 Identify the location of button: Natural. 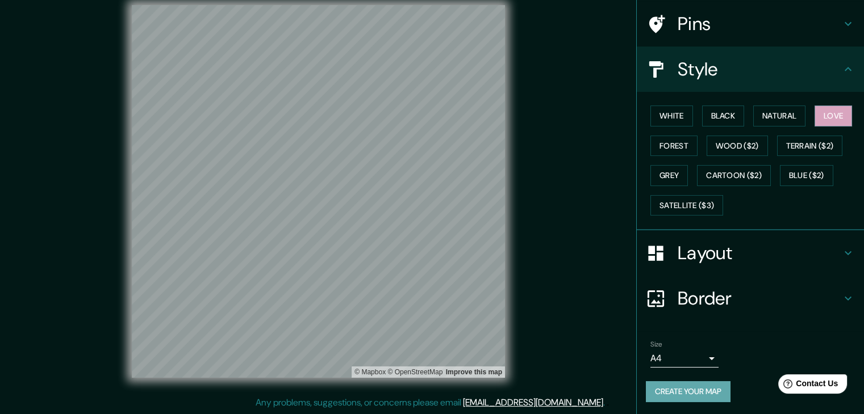
(779, 116).